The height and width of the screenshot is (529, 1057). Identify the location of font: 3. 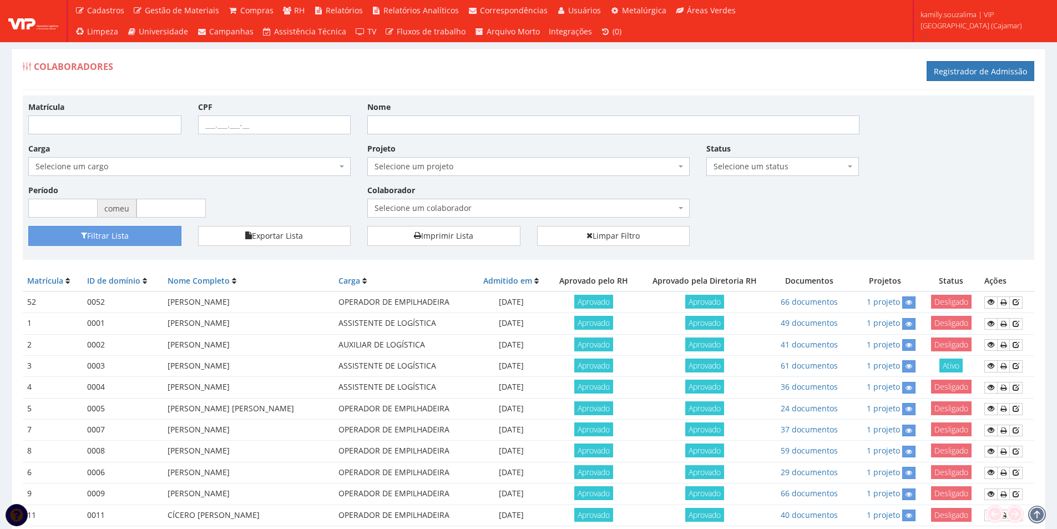
(29, 365).